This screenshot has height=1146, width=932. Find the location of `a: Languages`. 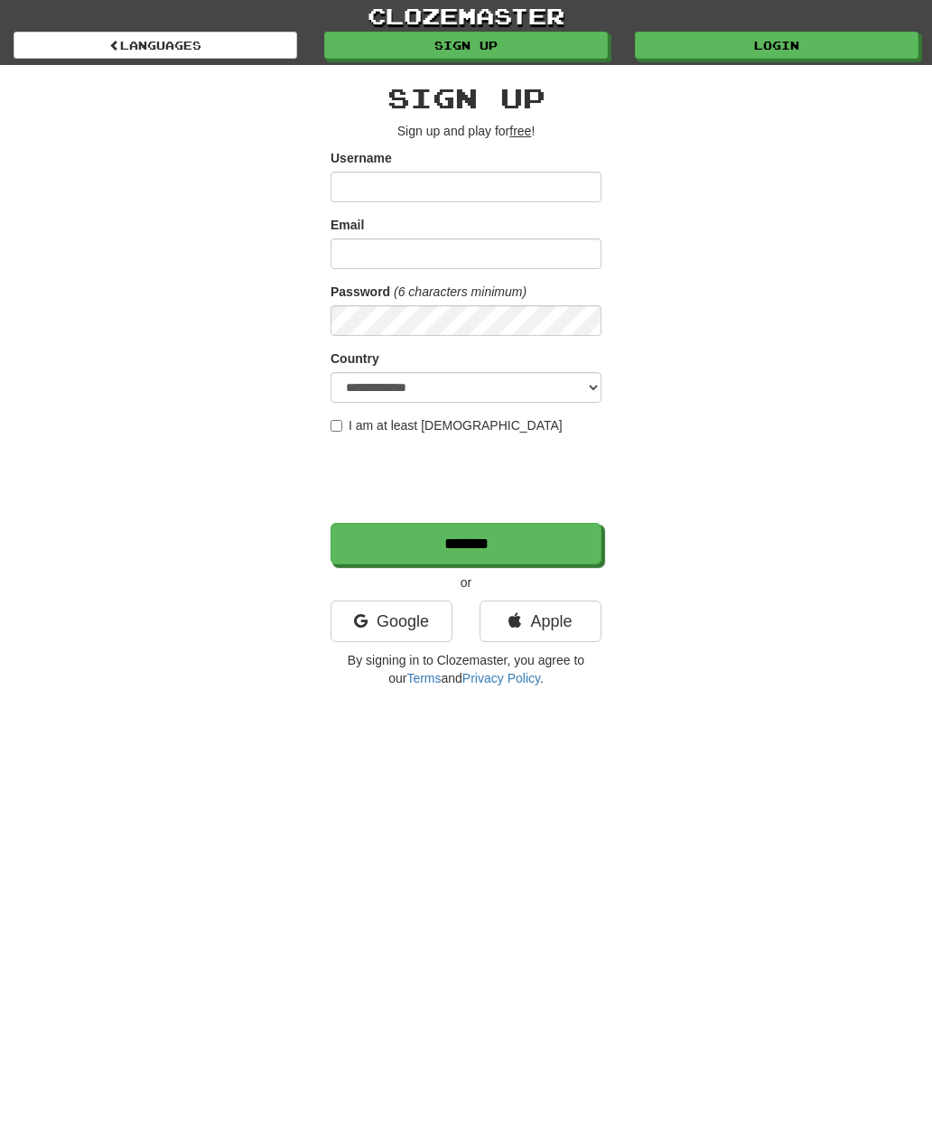

a: Languages is located at coordinates (155, 45).